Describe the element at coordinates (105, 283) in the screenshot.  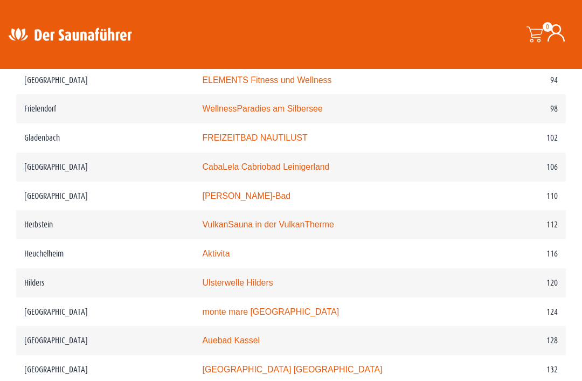
I see `td: Hilders` at that location.